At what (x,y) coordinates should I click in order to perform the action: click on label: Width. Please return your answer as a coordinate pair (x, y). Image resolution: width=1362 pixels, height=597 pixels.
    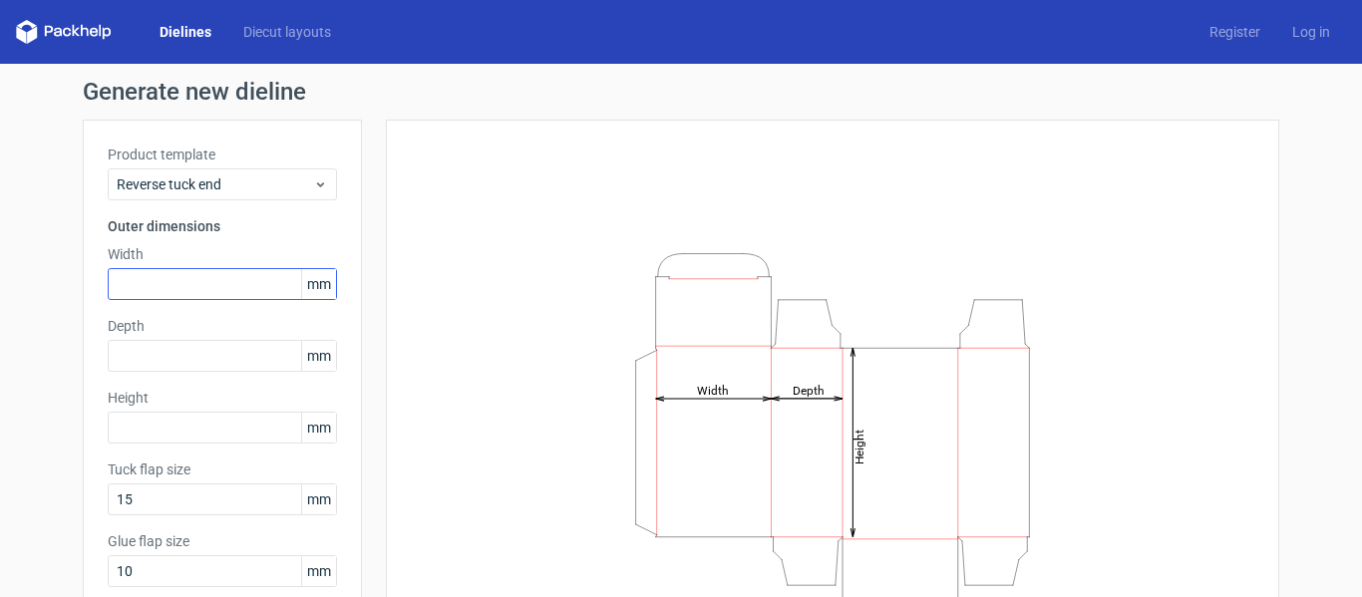
    Looking at the image, I should click on (222, 254).